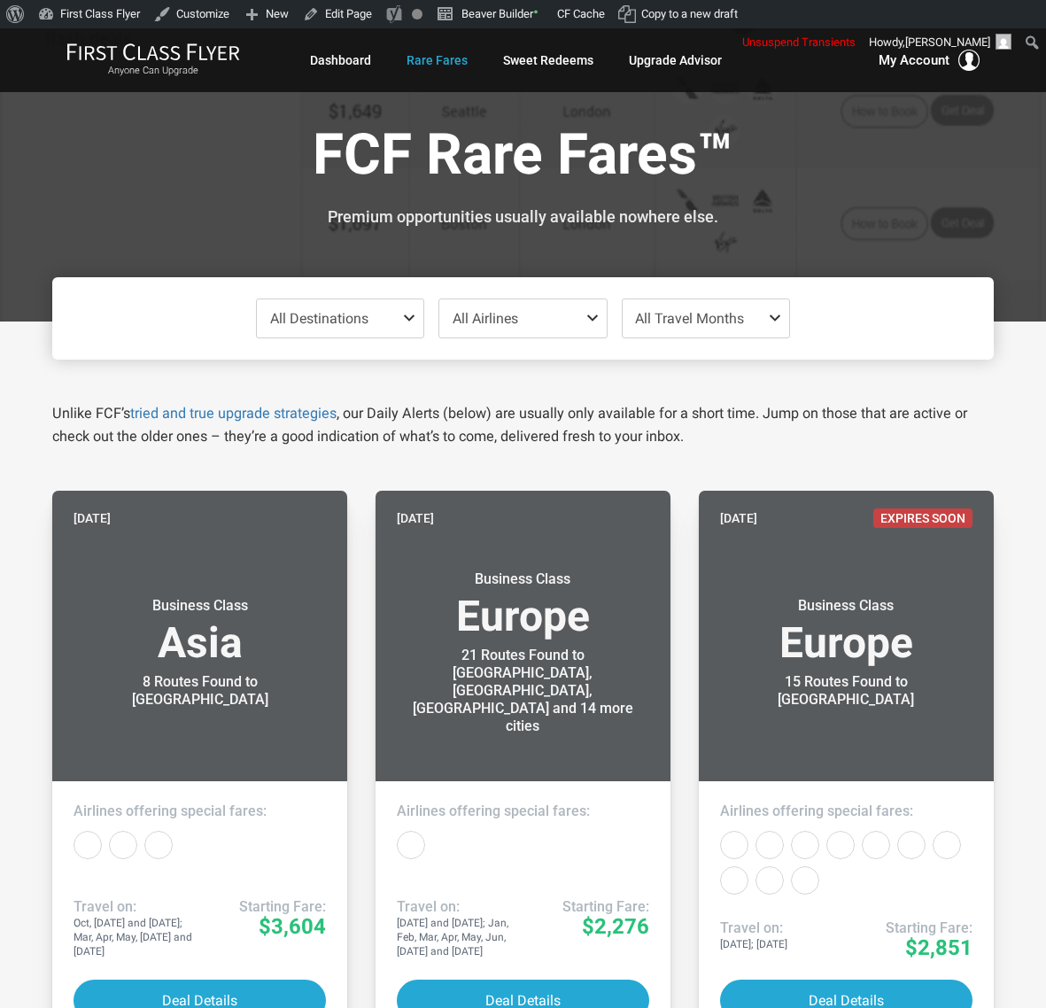  Describe the element at coordinates (153, 51) in the screenshot. I see `img: First Class Flyer` at that location.